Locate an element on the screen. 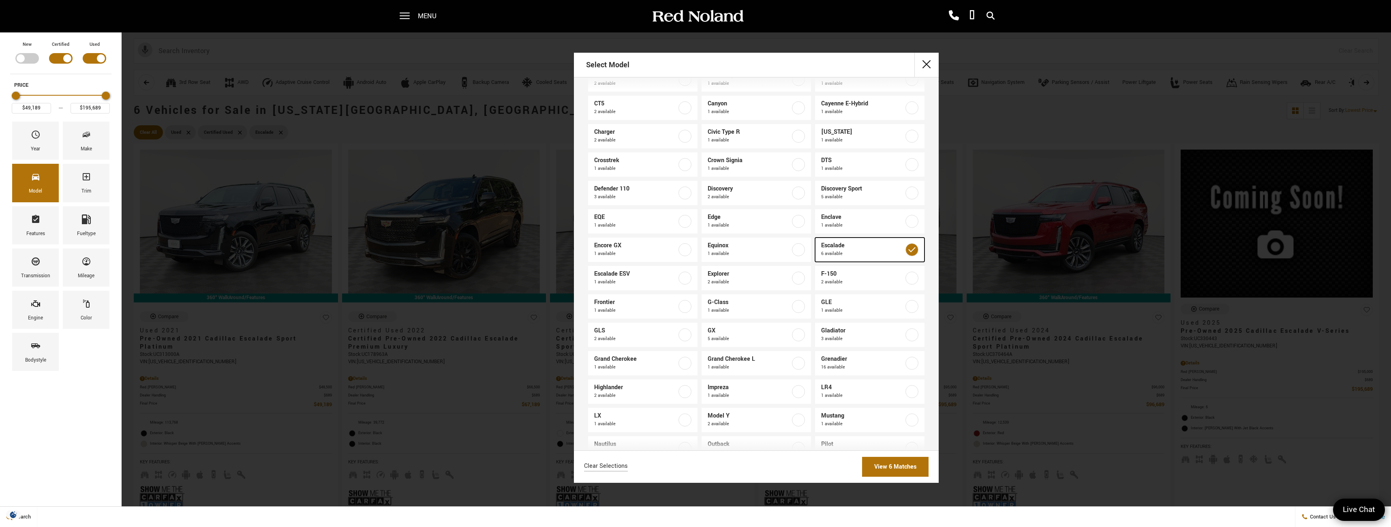  section: Click to Open Cookie Consent Modal is located at coordinates (13, 514).